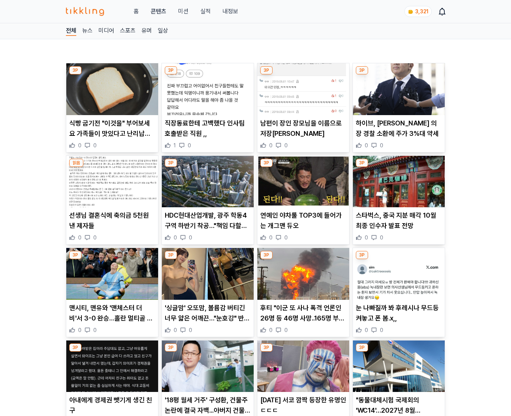 This screenshot has width=511, height=416. What do you see at coordinates (208, 128) in the screenshot?
I see `p: 직장동료한테 고백했다 인사팀 호출받은 직원 ,,` at bounding box center [208, 128].